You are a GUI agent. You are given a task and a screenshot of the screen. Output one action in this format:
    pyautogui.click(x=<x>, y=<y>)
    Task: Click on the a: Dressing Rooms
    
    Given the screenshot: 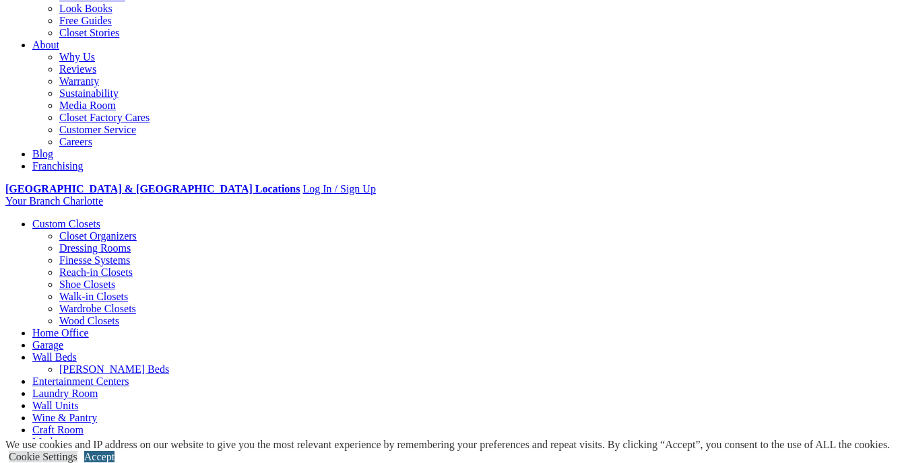 What is the action you would take?
    pyautogui.click(x=95, y=248)
    